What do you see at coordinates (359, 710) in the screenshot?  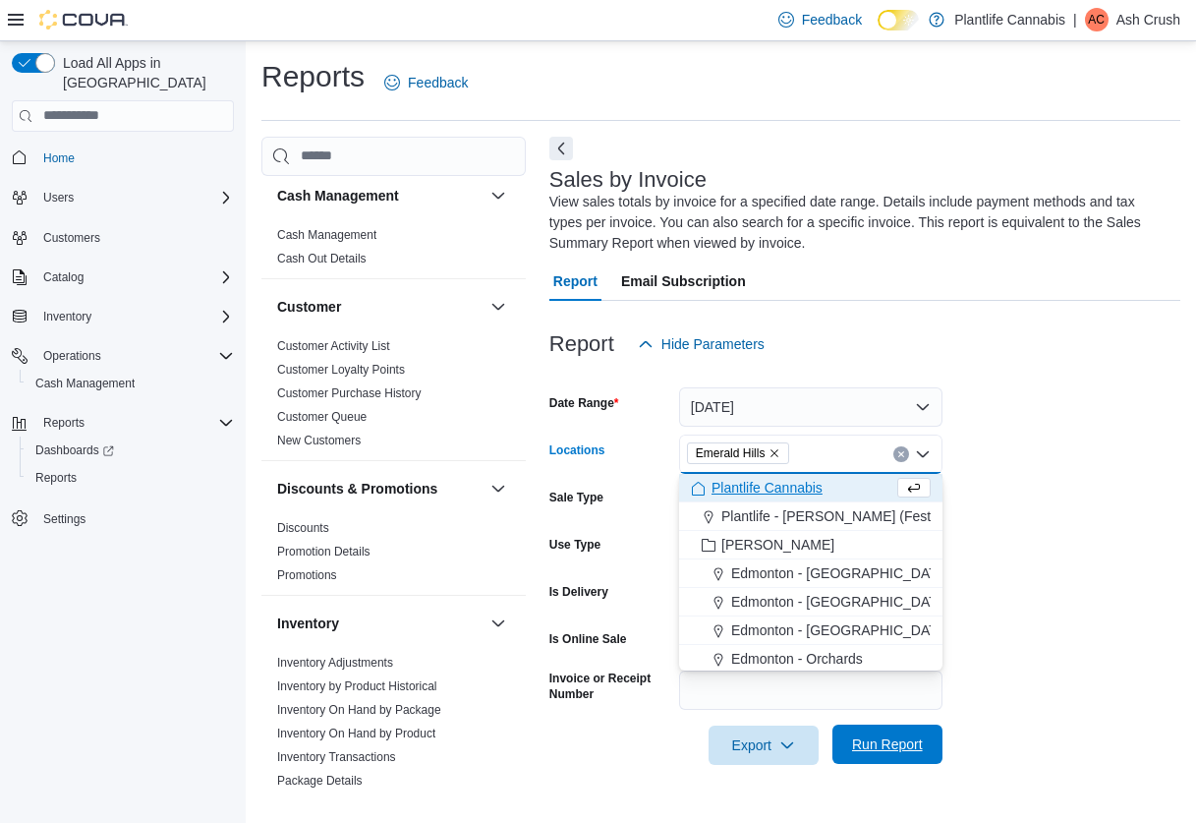 I see `a: Inventory On Hand by Package` at bounding box center [359, 710].